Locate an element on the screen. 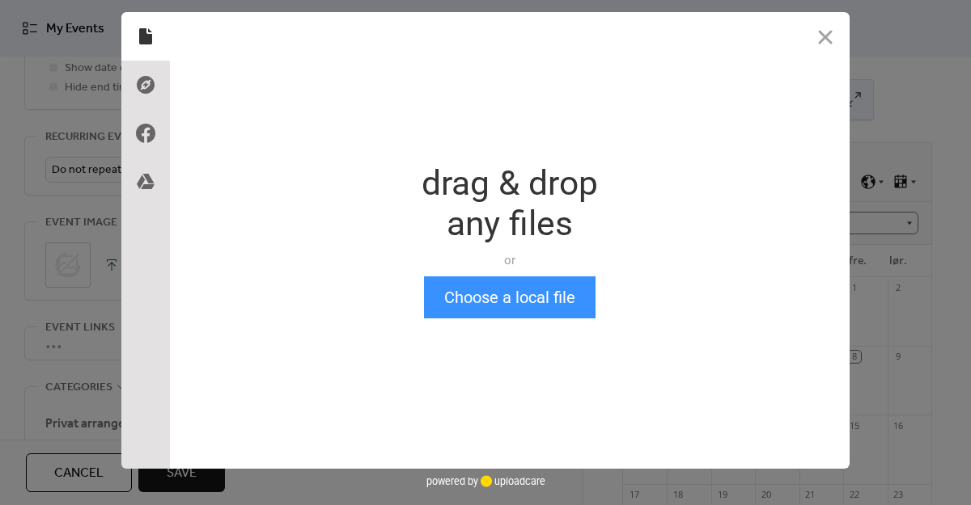 The width and height of the screenshot is (971, 505). button: Choose a local file is located at coordinates (510, 298).